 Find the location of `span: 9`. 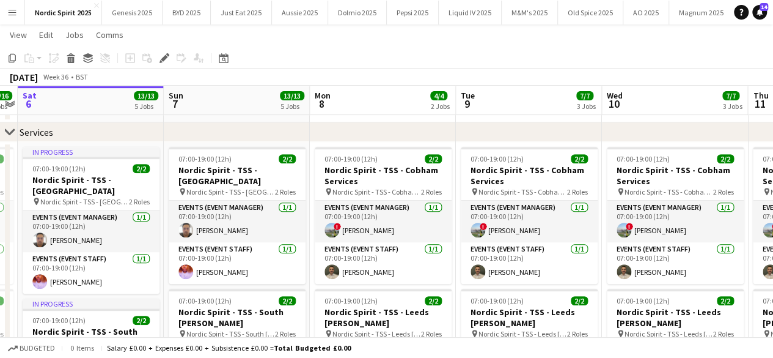

span: 9 is located at coordinates (467, 103).